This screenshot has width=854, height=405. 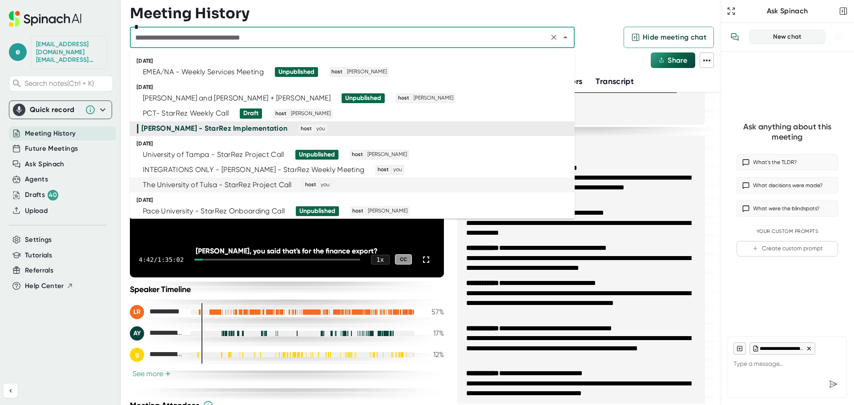 I want to click on div: Drafts, so click(x=41, y=195).